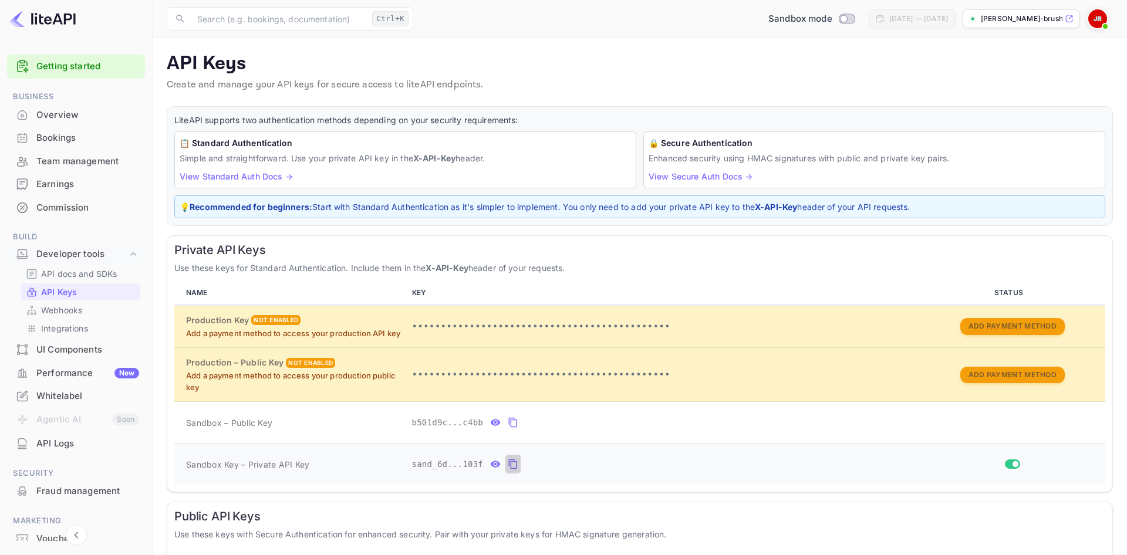 The width and height of the screenshot is (1127, 555). I want to click on span: Security, so click(76, 474).